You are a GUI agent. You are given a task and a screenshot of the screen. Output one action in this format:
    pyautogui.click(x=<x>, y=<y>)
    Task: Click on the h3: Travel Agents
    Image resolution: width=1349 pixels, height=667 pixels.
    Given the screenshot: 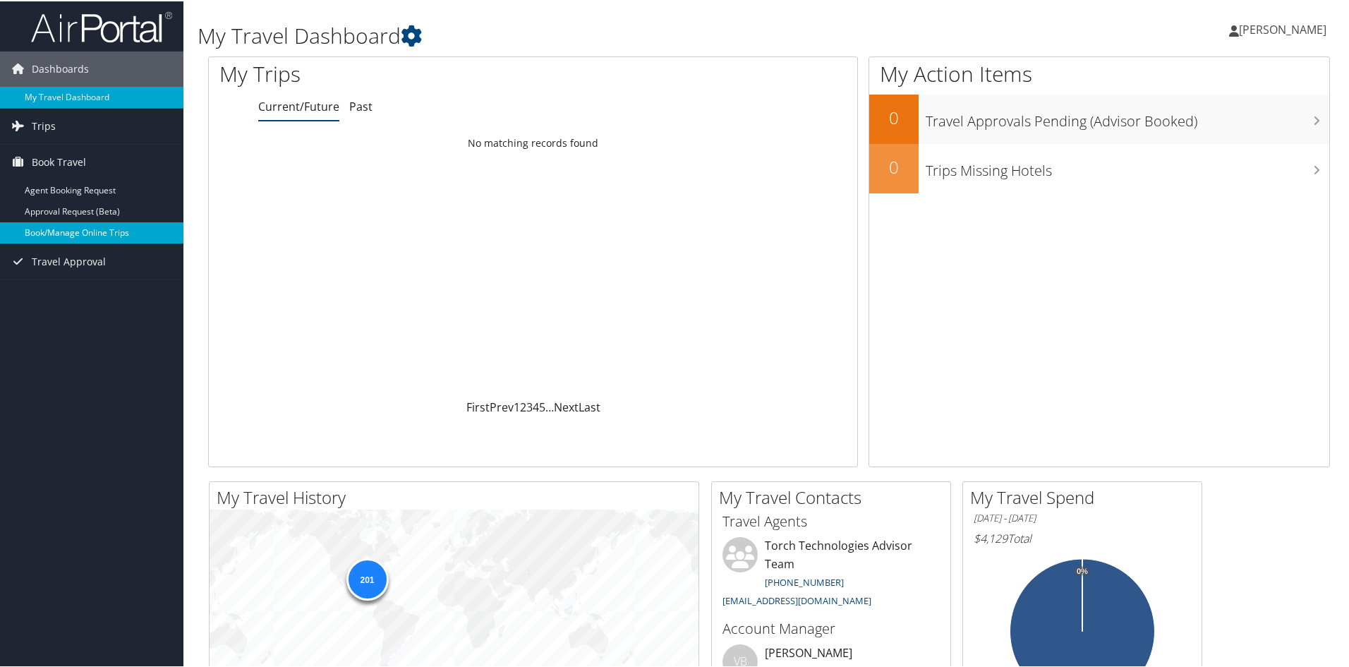 What is the action you would take?
    pyautogui.click(x=831, y=520)
    